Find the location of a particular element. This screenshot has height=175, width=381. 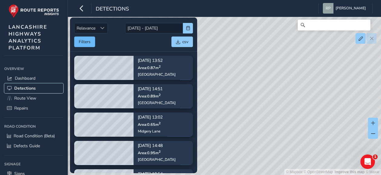

span: LANCASHIRE HIGHWAYS ANALYTICS PLATFORM is located at coordinates (28, 38).